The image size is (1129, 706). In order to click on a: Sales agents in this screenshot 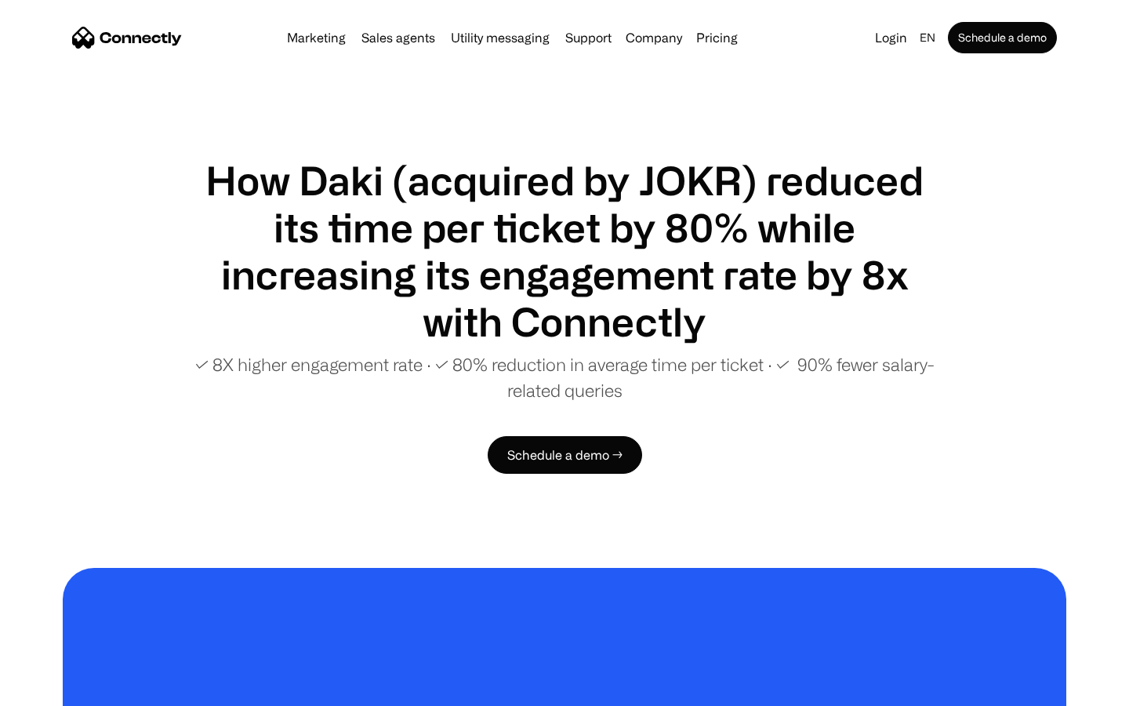, I will do `click(398, 38)`.